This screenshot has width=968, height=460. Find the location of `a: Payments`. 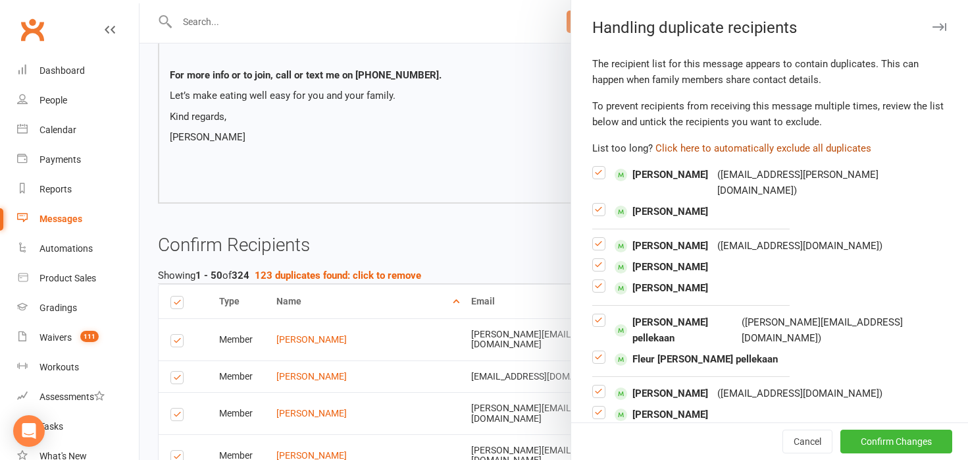

a: Payments is located at coordinates (78, 159).